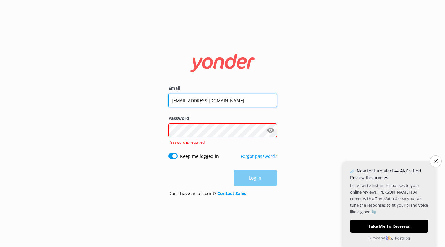 This screenshot has height=247, width=445. Describe the element at coordinates (259, 156) in the screenshot. I see `a: Forgot password?` at that location.